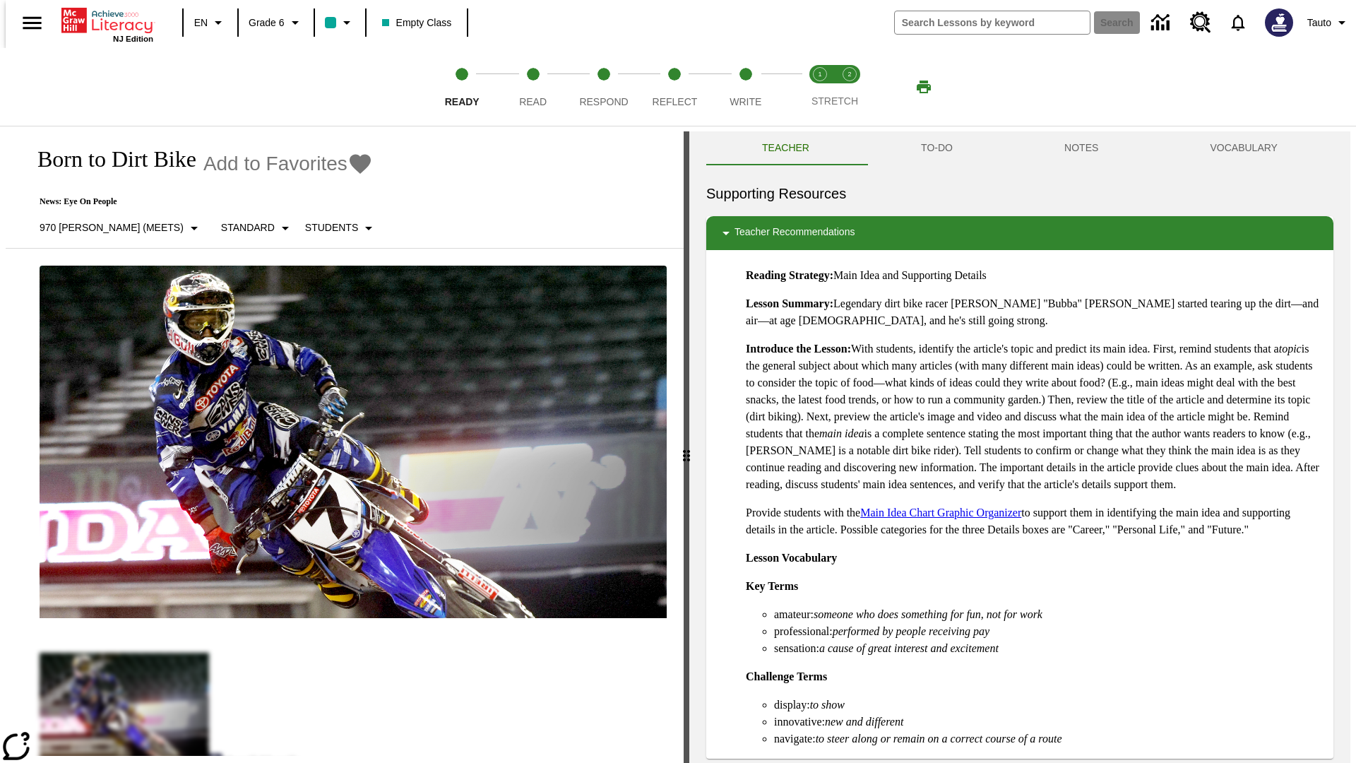 This screenshot has width=1356, height=763. Describe the element at coordinates (993, 23) in the screenshot. I see `input: search field` at that location.